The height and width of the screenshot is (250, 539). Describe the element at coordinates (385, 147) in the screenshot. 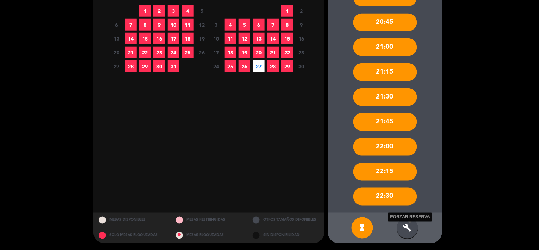

I see `div: 22:00` at that location.